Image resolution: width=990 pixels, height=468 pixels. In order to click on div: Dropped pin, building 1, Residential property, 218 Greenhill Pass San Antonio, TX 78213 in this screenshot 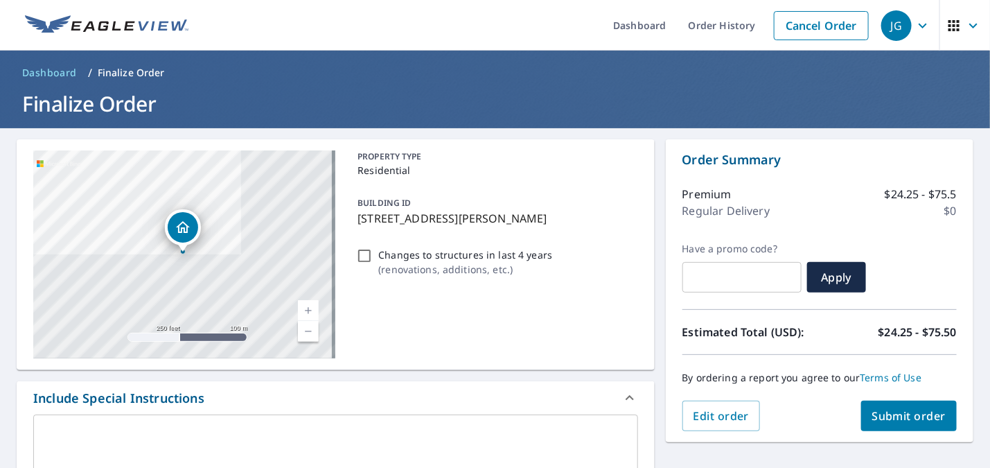, I will do `click(183, 231)`.